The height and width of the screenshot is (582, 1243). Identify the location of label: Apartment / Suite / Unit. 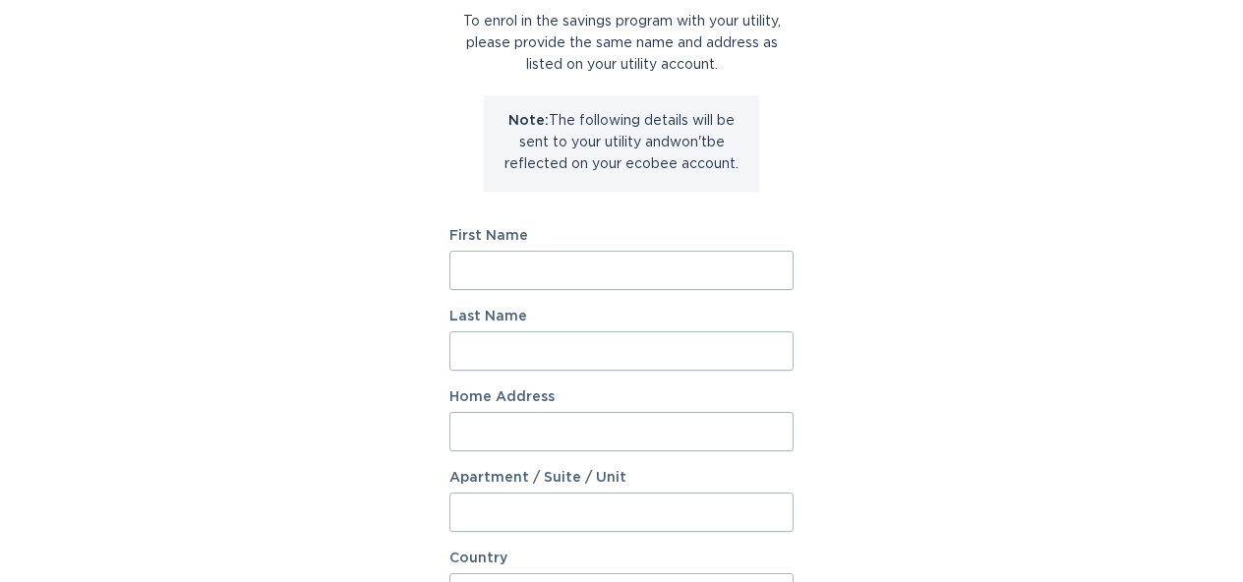
(621, 478).